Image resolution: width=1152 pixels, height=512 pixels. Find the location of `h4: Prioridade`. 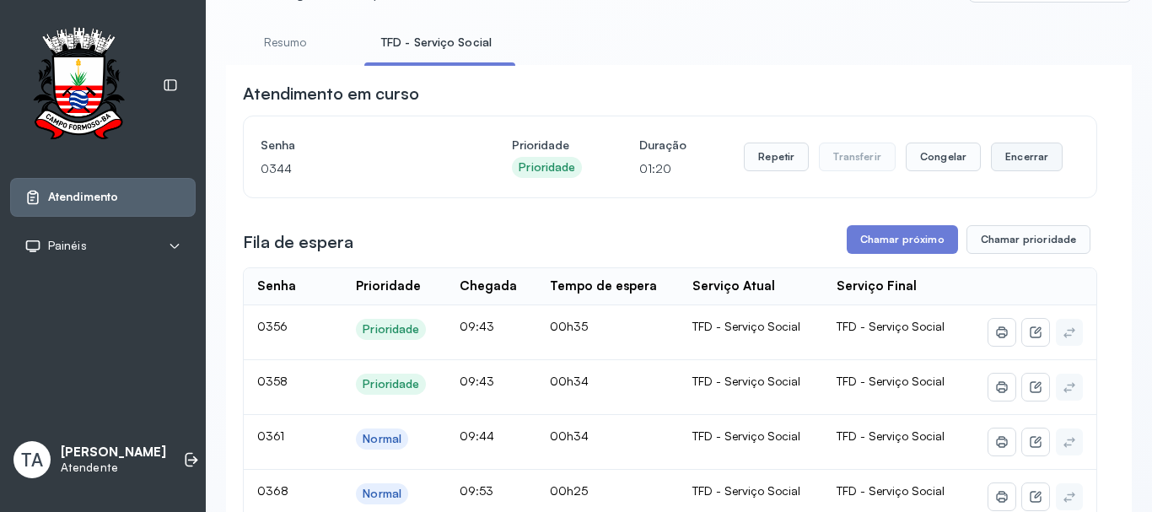

h4: Prioridade is located at coordinates (546, 145).